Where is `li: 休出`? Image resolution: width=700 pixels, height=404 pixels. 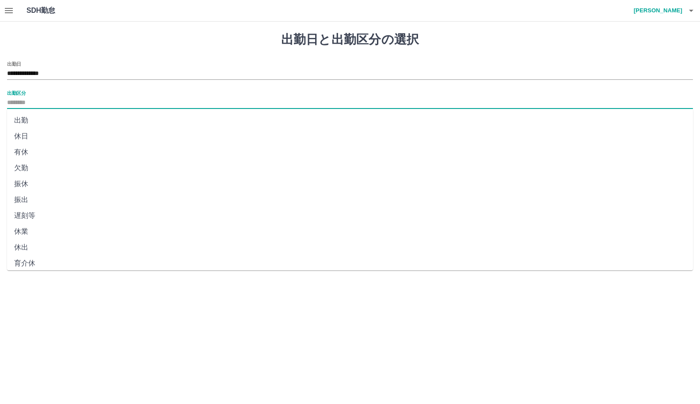
li: 休出 is located at coordinates (350, 248).